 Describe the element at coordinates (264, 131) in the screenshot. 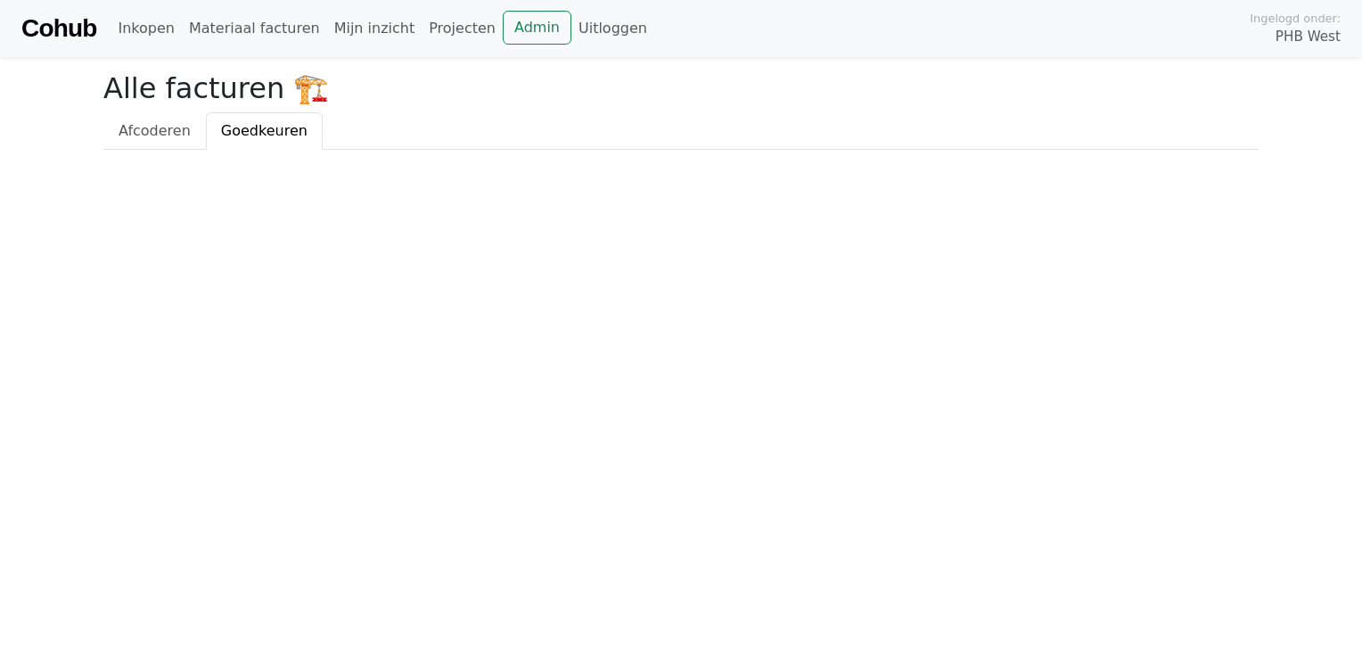

I see `a: Goedkeuren` at that location.